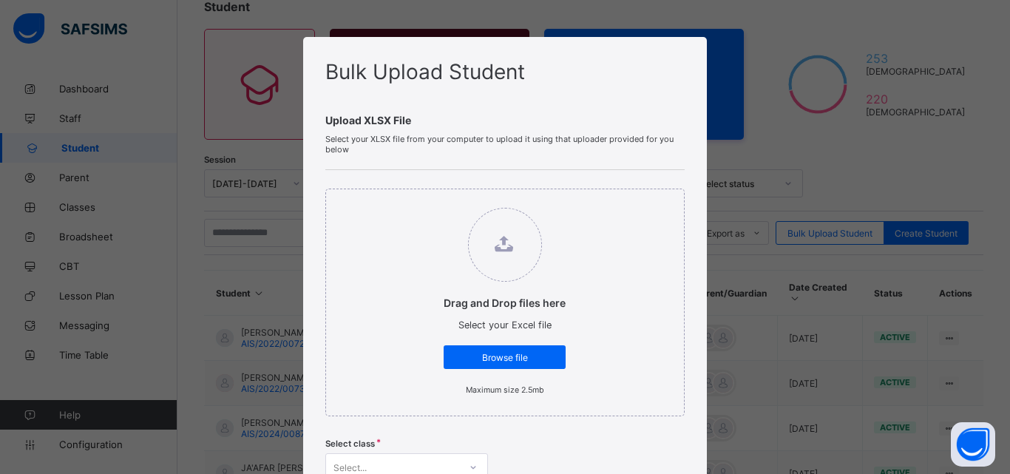 The width and height of the screenshot is (1010, 474). What do you see at coordinates (505, 324) in the screenshot?
I see `span: Select your Excel file` at bounding box center [505, 324].